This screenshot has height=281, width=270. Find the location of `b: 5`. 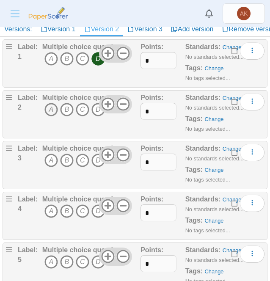

b: 5 is located at coordinates (19, 259).